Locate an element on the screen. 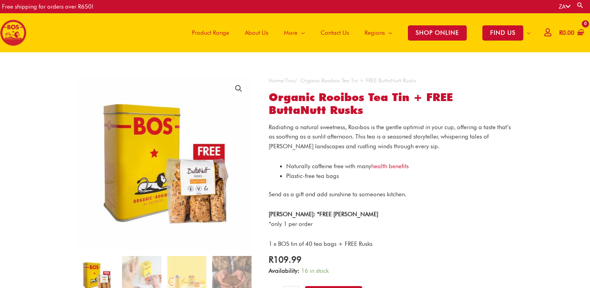 The image size is (590, 288). p: Radiating a natural sweetness, Rooibos is the gentle optimist in your cup, offering a taste that’... is located at coordinates (391, 137).